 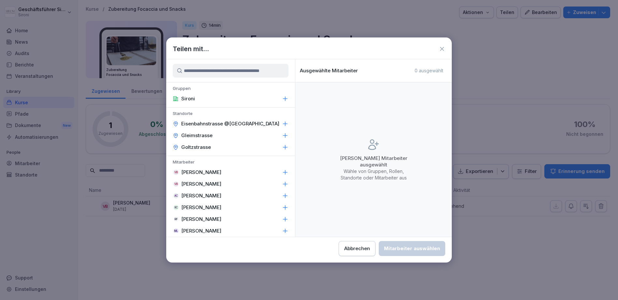 What do you see at coordinates (329, 71) in the screenshot?
I see `p: Ausgewählte Mitarbeiter` at bounding box center [329, 71].